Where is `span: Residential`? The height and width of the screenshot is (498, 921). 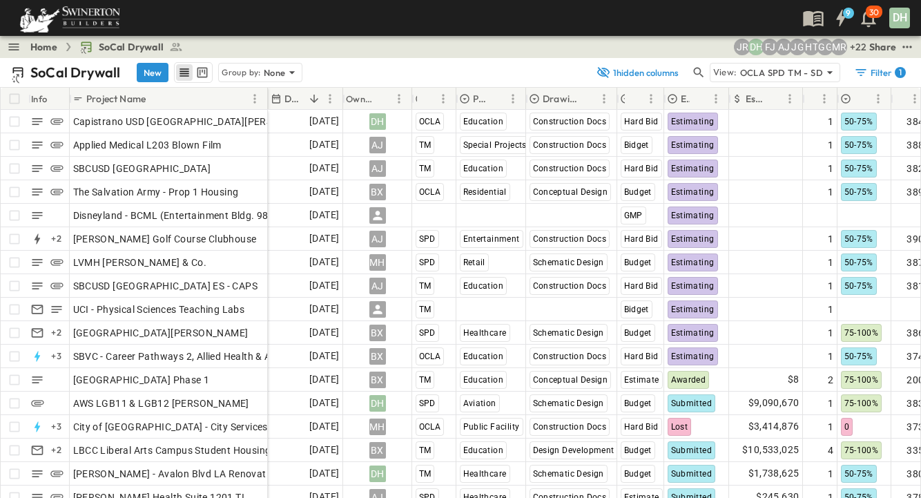 span: Residential is located at coordinates (485, 192).